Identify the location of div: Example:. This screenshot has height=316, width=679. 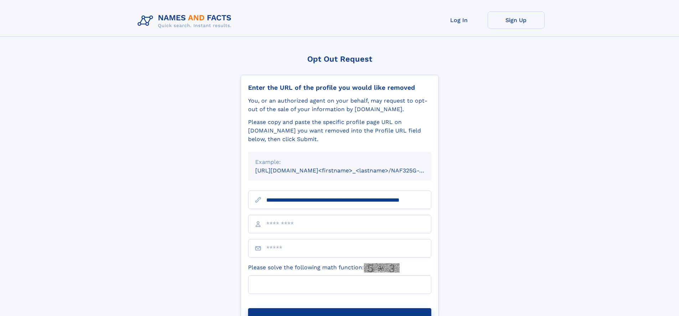
(340, 162).